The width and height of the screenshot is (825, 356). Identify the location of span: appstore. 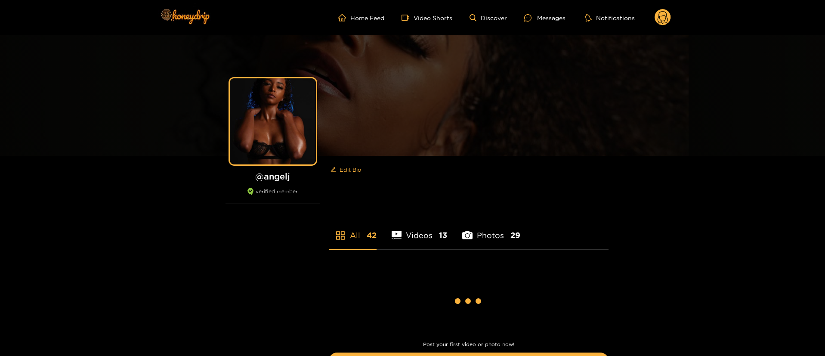
(341, 236).